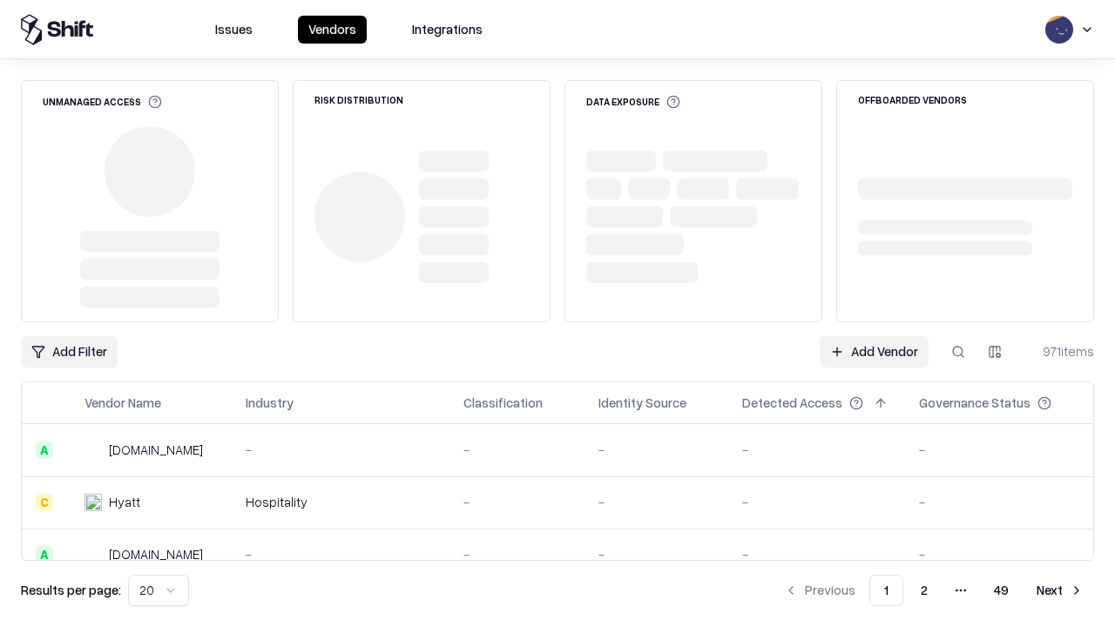 This screenshot has height=627, width=1115. Describe the element at coordinates (69, 352) in the screenshot. I see `button: Add Filter` at that location.